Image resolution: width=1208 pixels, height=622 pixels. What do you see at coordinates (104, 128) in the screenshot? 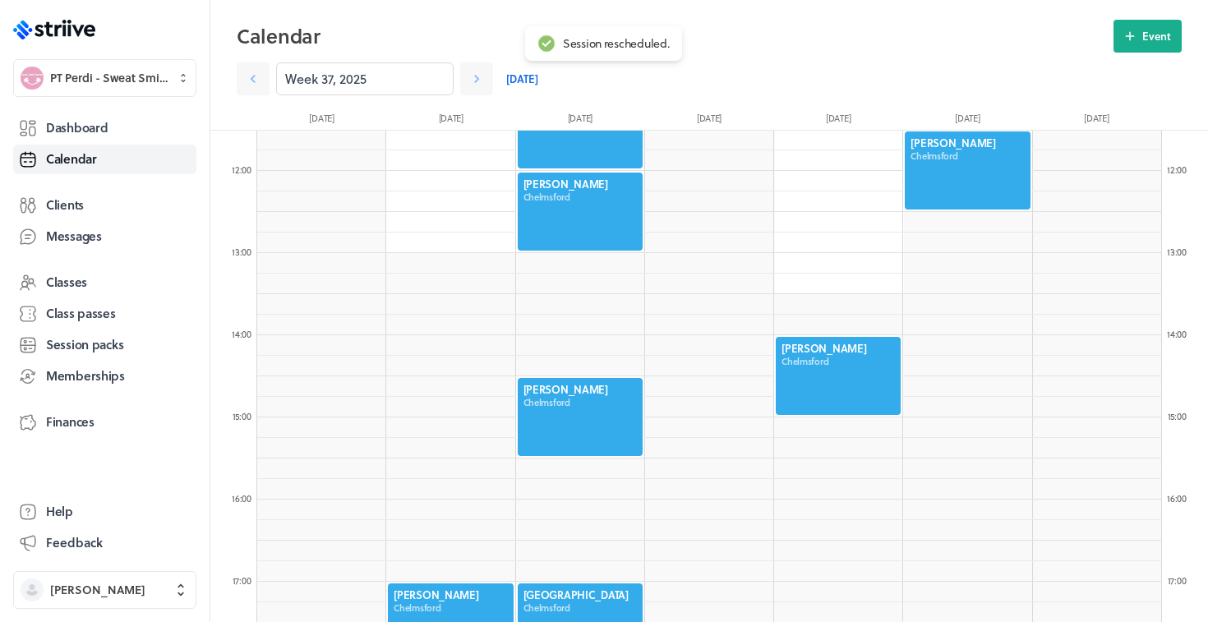
I see `a: Dashboard` at bounding box center [104, 128].